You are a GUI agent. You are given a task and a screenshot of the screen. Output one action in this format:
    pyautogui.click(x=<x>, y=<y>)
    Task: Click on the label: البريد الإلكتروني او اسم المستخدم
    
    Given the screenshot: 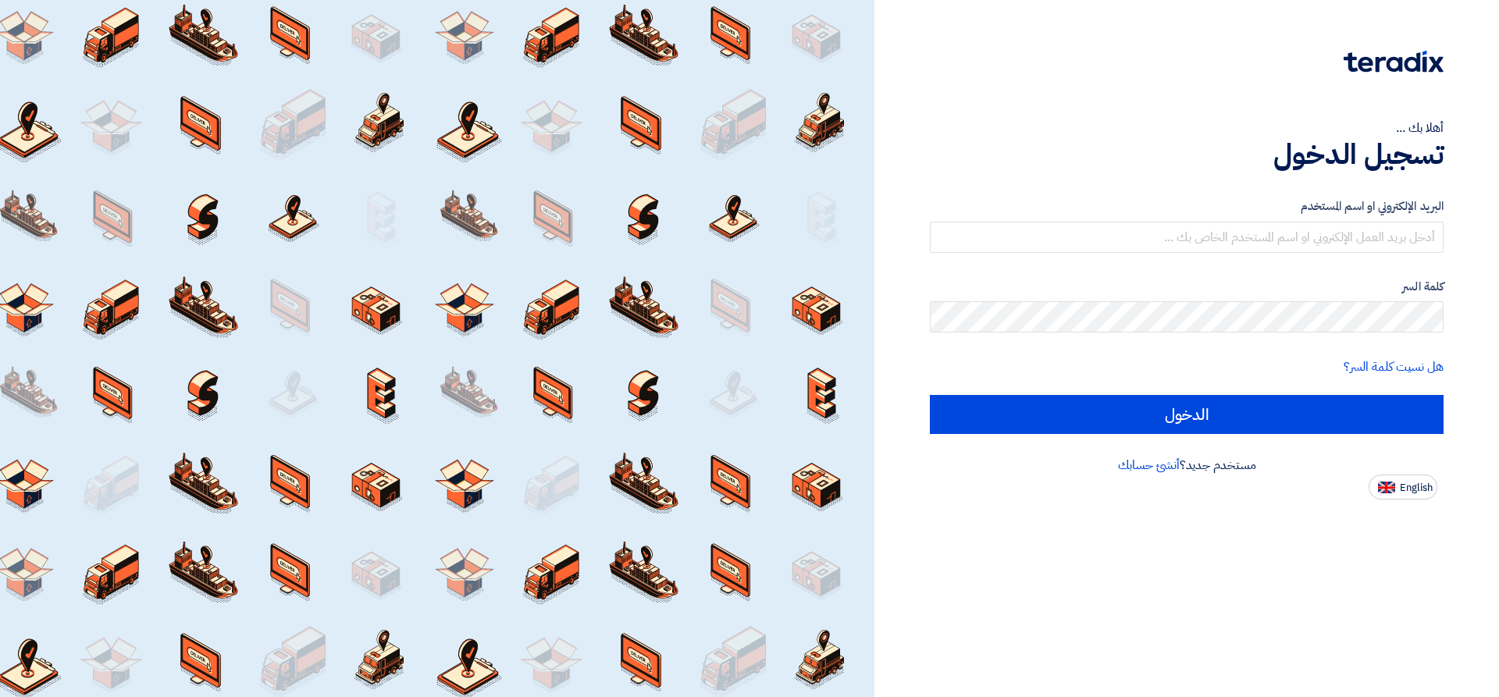 What is the action you would take?
    pyautogui.click(x=1187, y=206)
    